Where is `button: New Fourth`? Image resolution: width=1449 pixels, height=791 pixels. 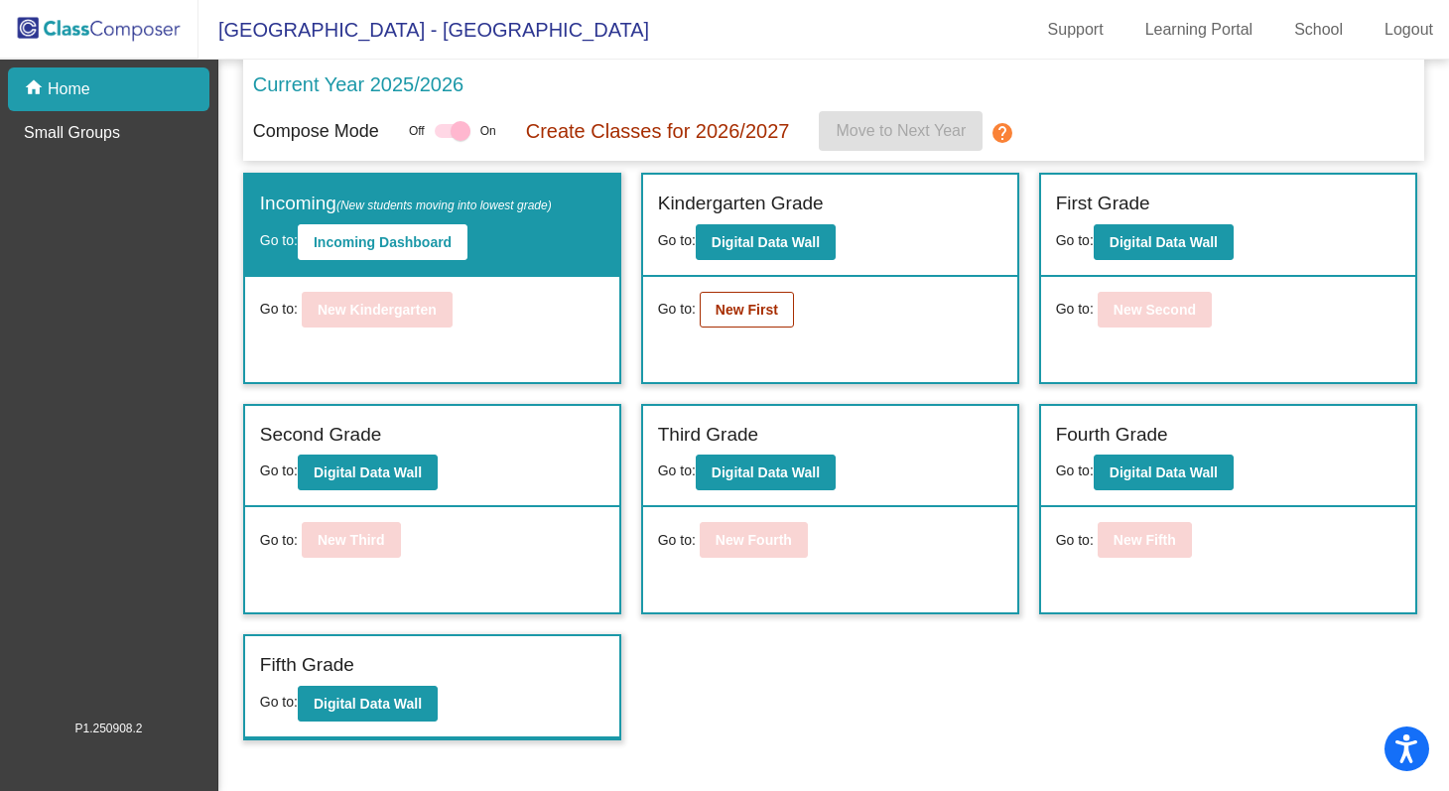
button: New Fourth is located at coordinates (753, 540).